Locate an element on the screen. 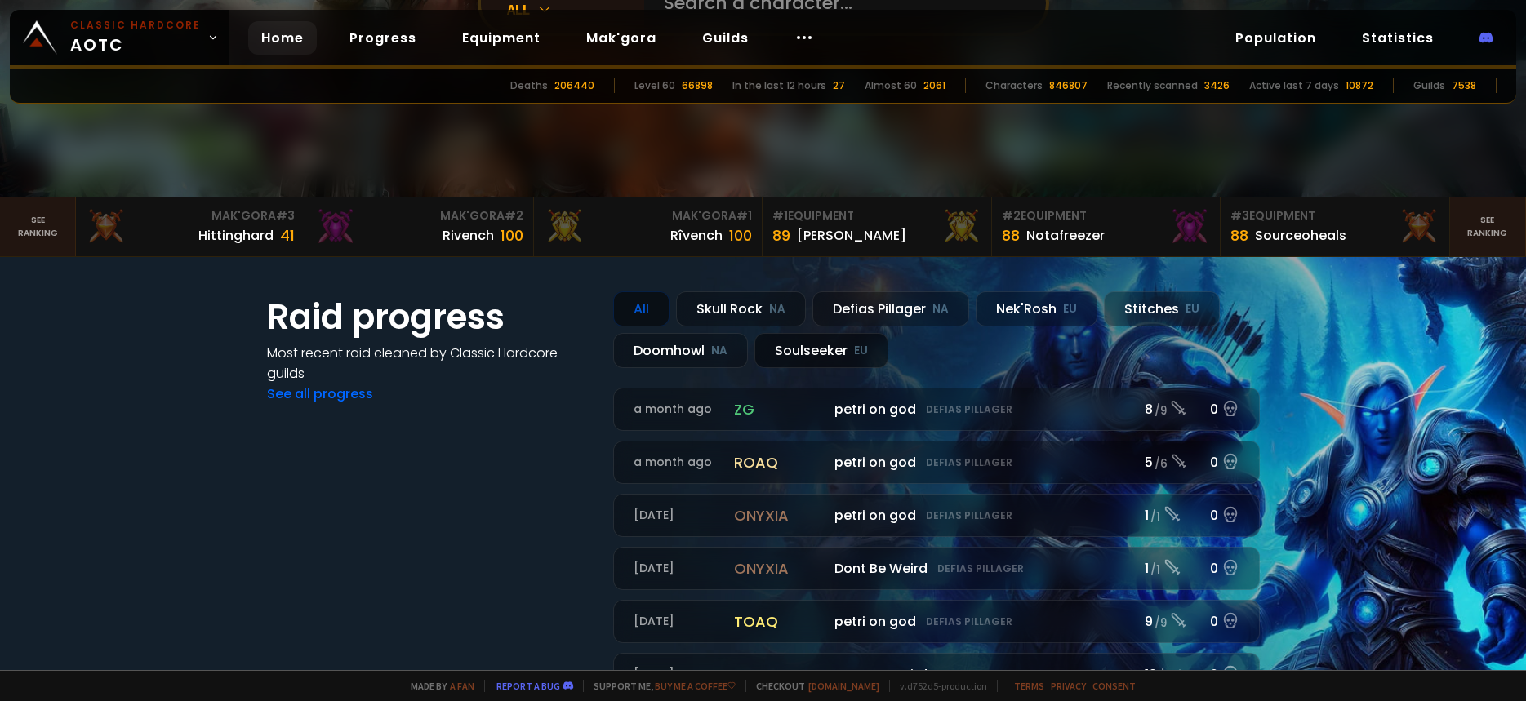 Image resolution: width=1526 pixels, height=701 pixels. span: Made by is located at coordinates (438, 686).